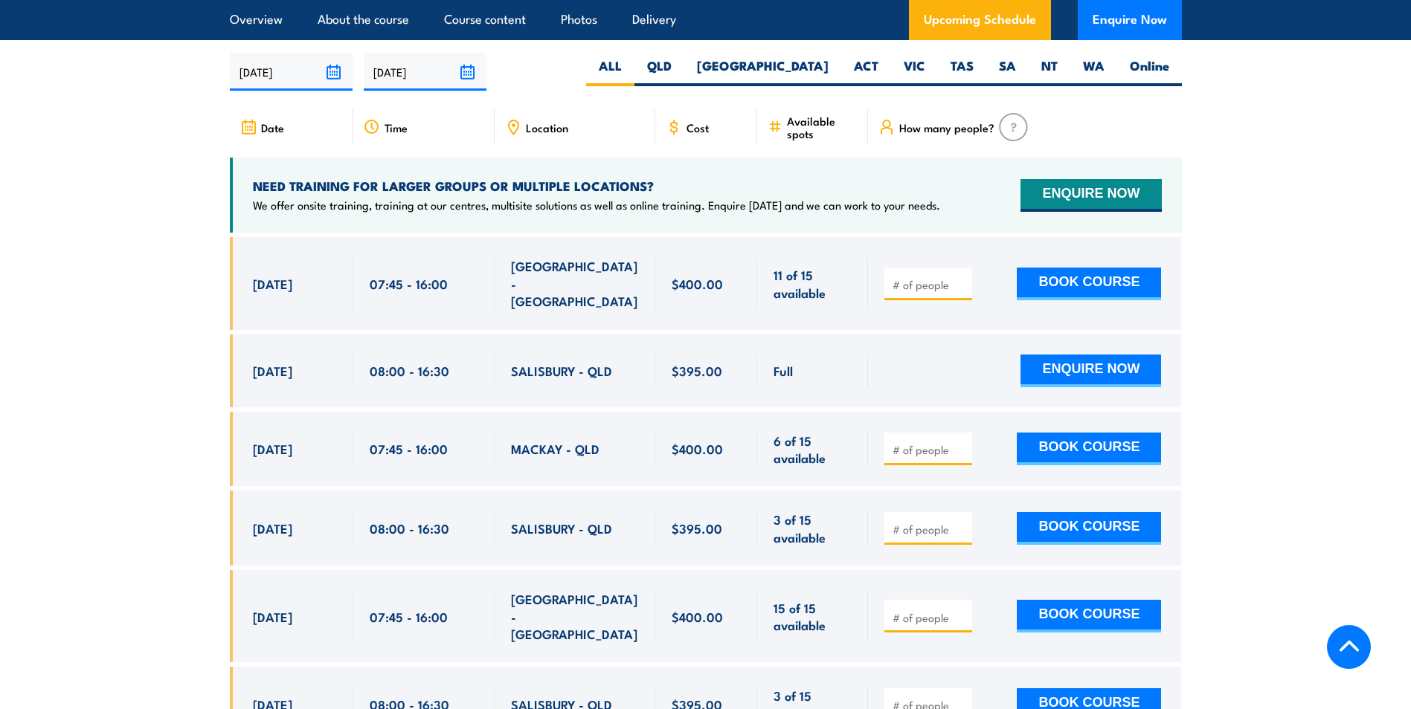 The height and width of the screenshot is (709, 1411). I want to click on label: WA, so click(1093, 71).